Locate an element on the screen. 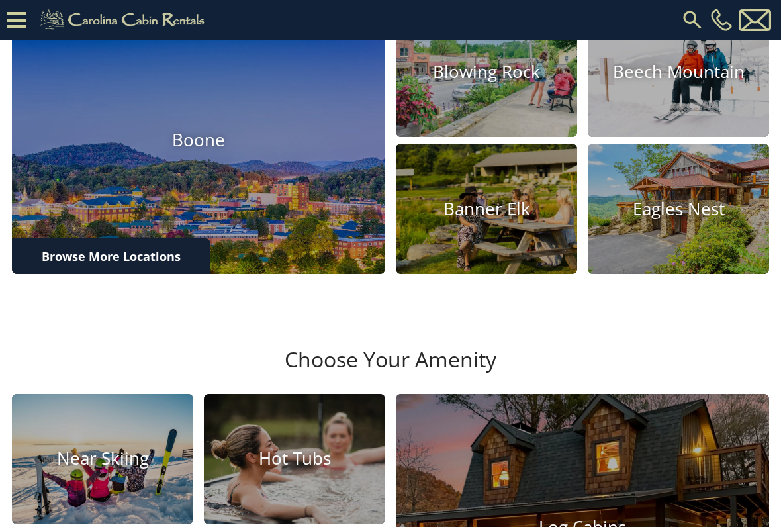 This screenshot has width=781, height=527. h4: Eagles Nest is located at coordinates (678, 208).